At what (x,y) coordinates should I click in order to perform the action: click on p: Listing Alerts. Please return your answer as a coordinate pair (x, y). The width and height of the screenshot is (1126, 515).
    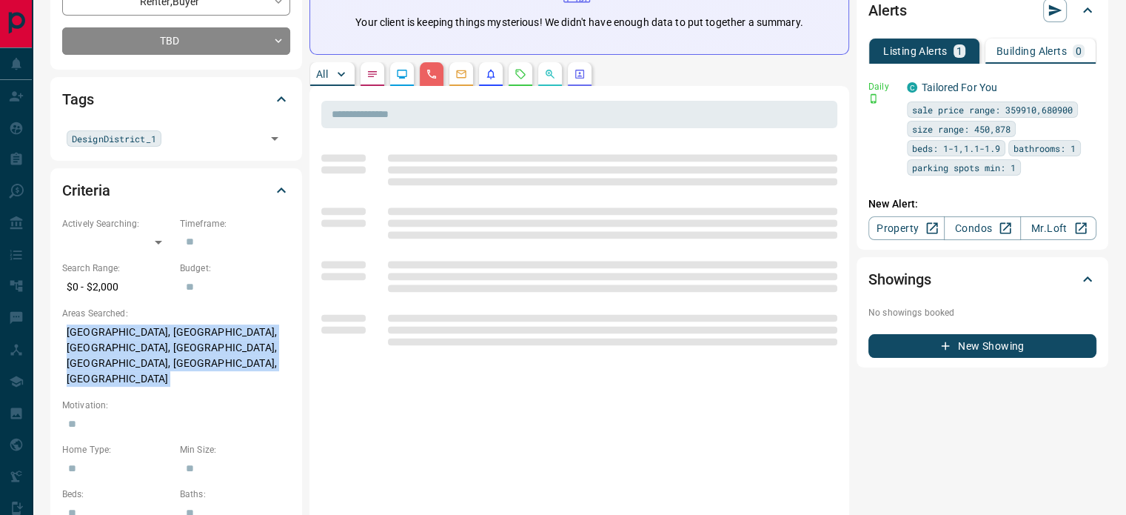
    Looking at the image, I should click on (915, 51).